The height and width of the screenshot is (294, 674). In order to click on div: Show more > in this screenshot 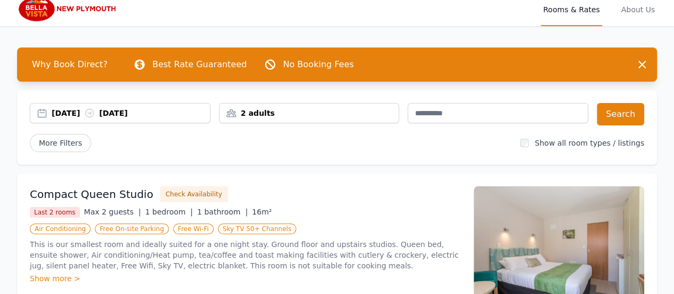, I will do `click(245, 278)`.